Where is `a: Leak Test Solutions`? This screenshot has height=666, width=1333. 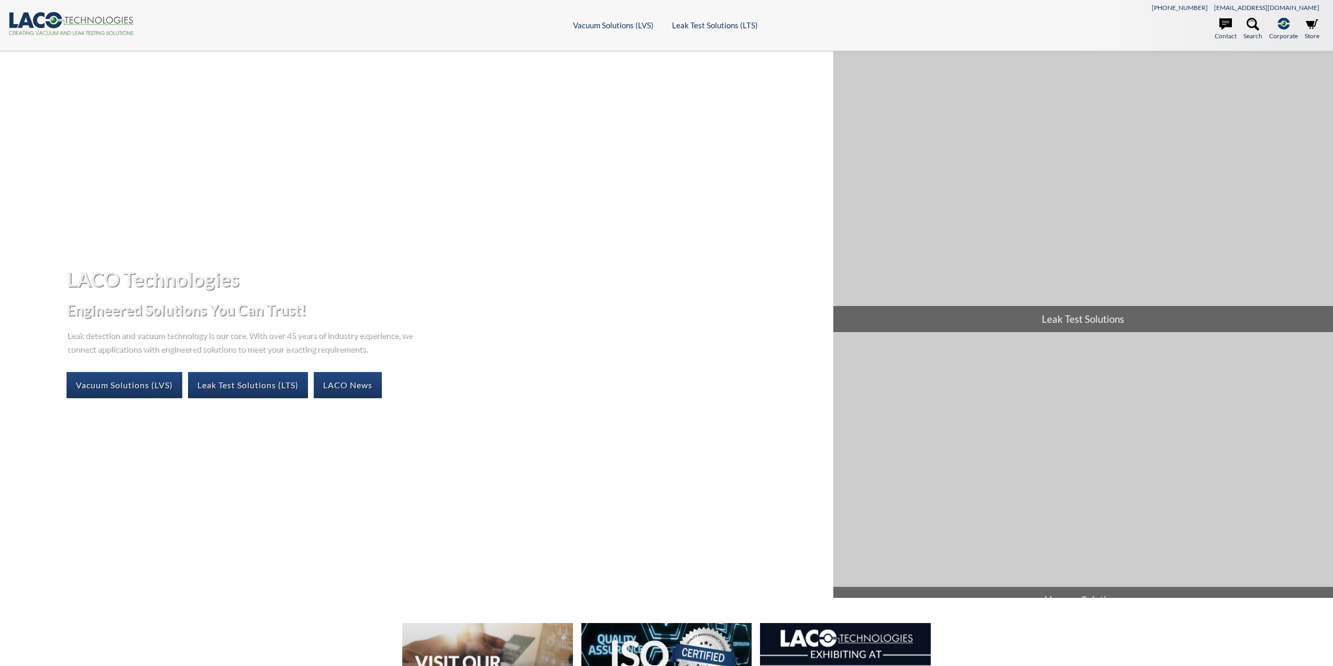
a: Leak Test Solutions is located at coordinates (1083, 192).